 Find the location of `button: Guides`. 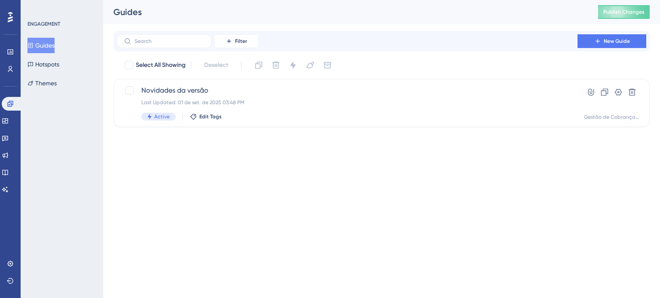

button: Guides is located at coordinates (41, 46).